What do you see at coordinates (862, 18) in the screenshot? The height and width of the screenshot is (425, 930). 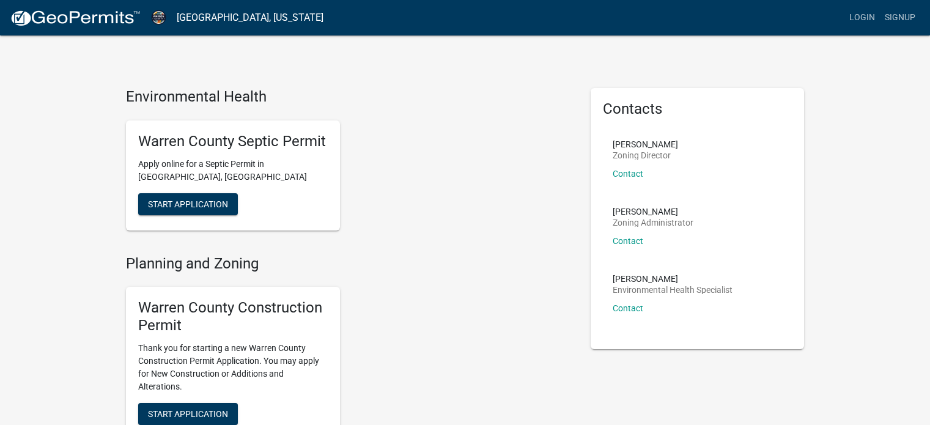 I see `a: Login` at bounding box center [862, 18].